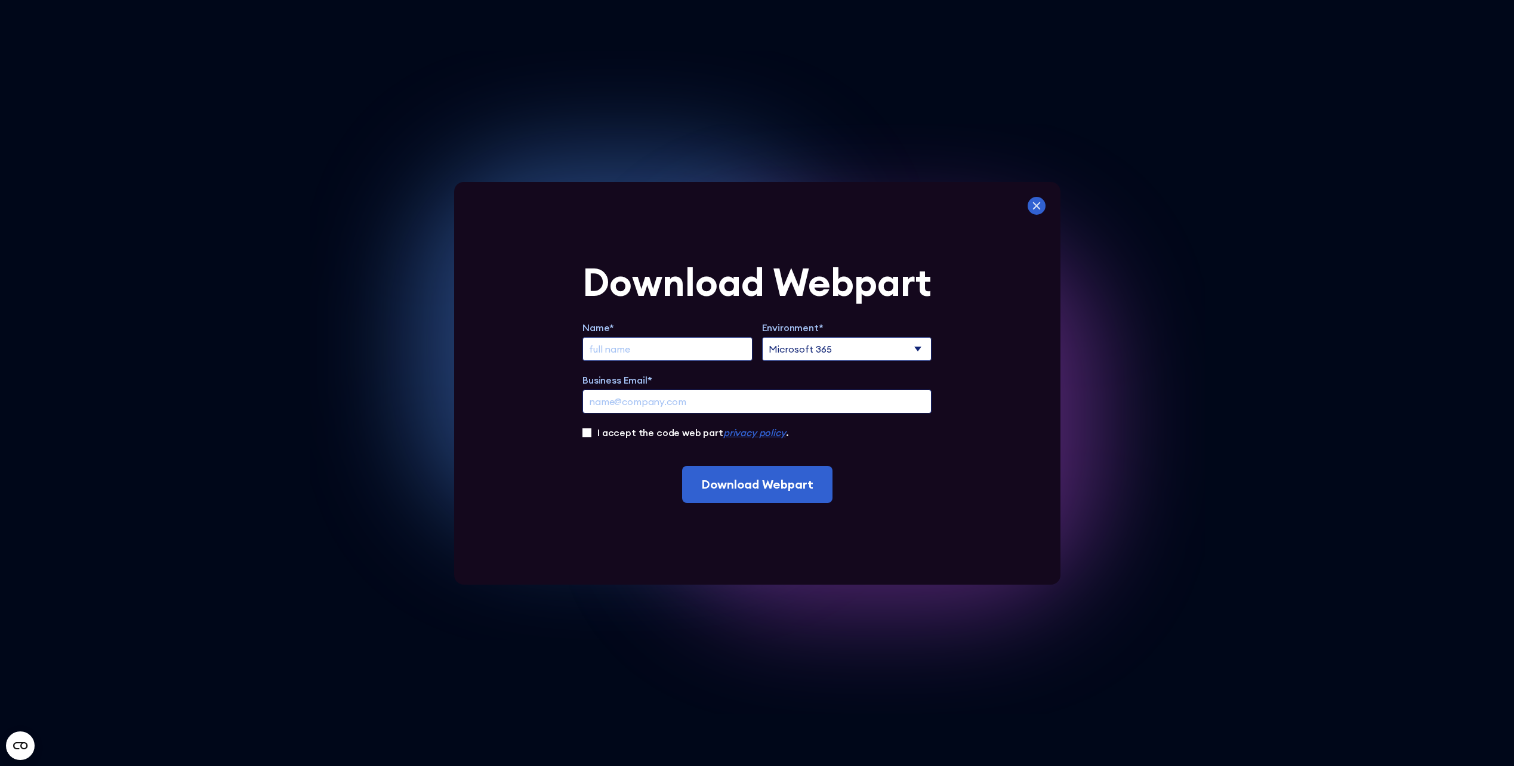 The width and height of the screenshot is (1514, 766). Describe the element at coordinates (693, 433) in the screenshot. I see `label: I accept the code web part .` at that location.